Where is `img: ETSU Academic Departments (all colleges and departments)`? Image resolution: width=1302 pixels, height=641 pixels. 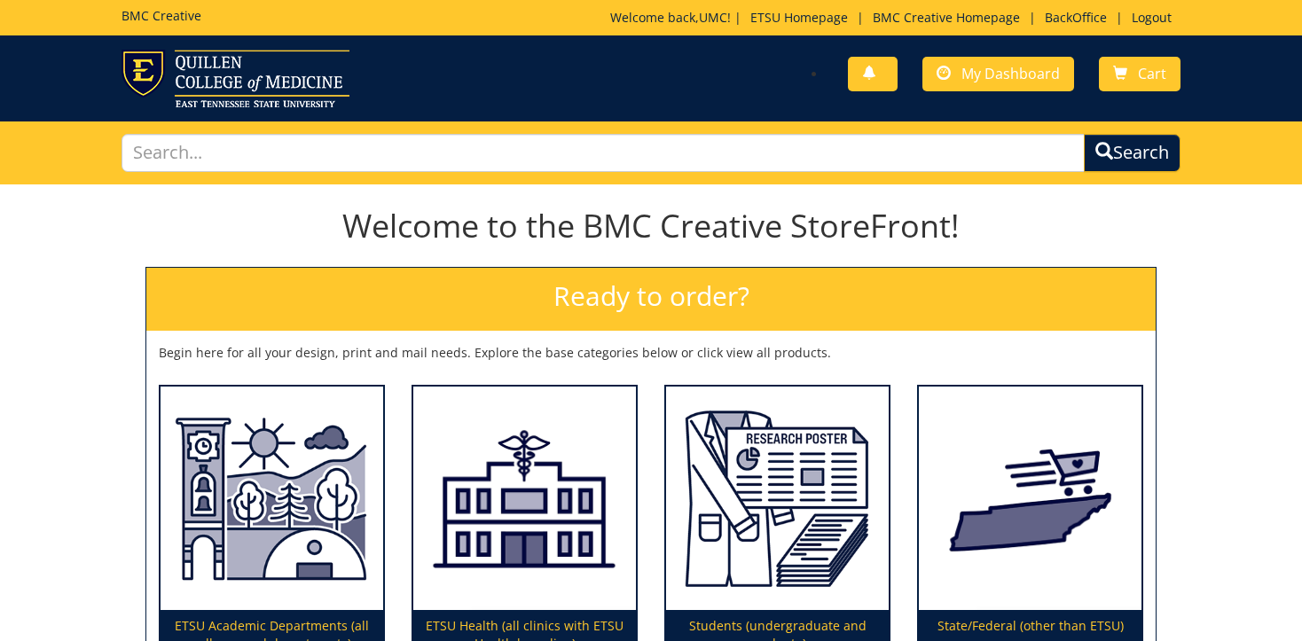
img: ETSU Academic Departments (all colleges and departments) is located at coordinates (271, 498).